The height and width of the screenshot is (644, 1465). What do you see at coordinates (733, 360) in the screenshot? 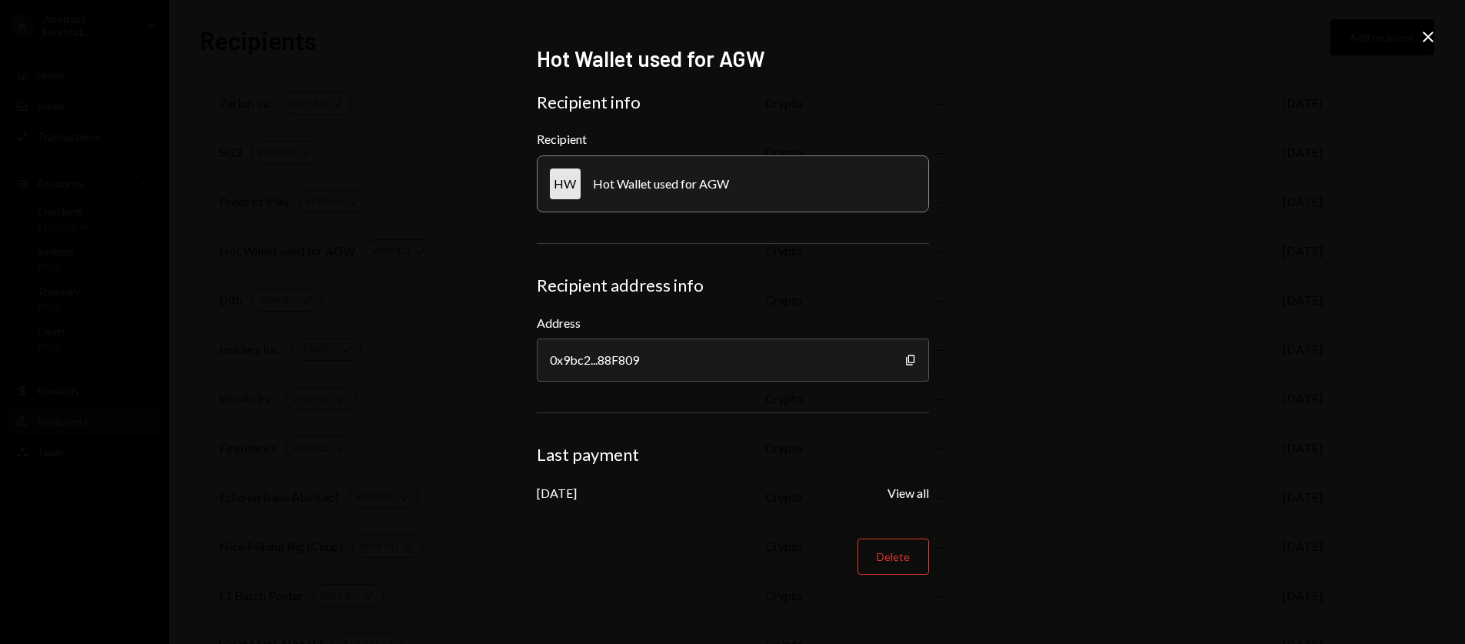
I see `div: 0x9bc2...88F809` at bounding box center [733, 360].